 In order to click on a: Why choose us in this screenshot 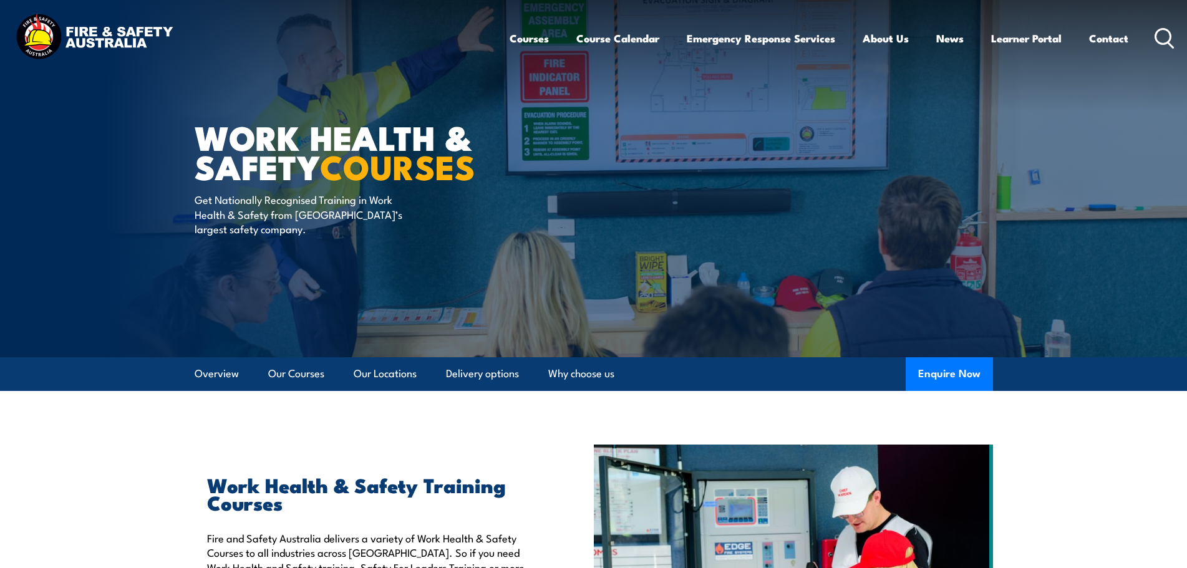, I will do `click(581, 373)`.